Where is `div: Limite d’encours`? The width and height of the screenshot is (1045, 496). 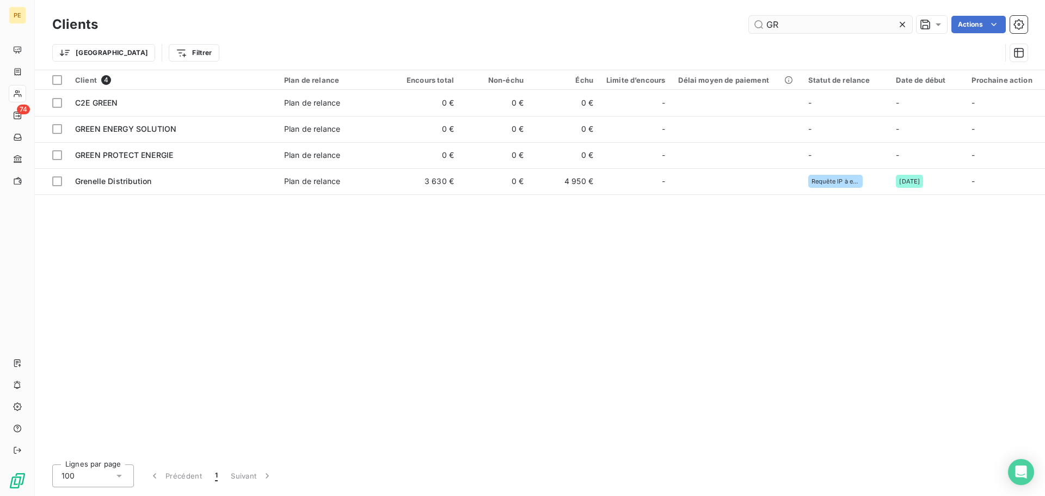 div: Limite d’encours is located at coordinates (636, 80).